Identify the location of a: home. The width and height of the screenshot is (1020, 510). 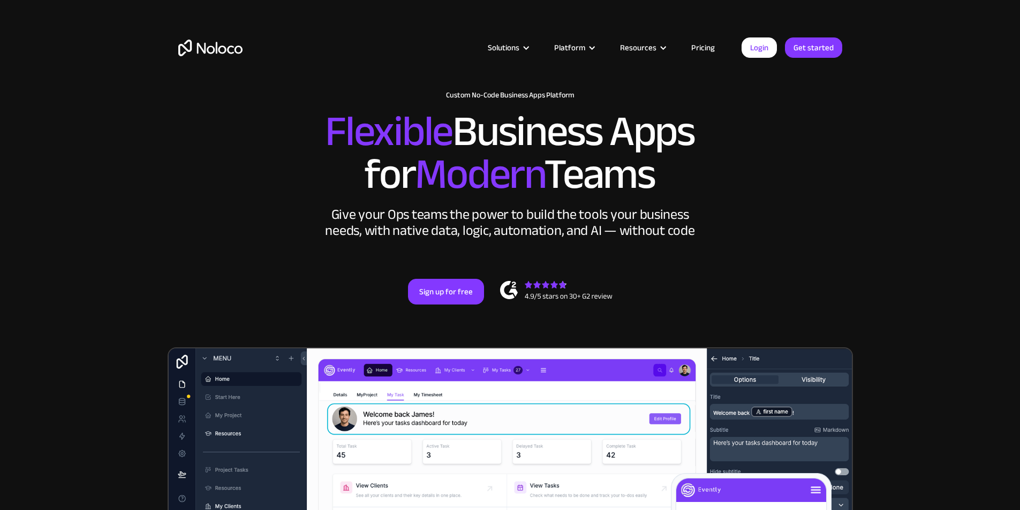
(210, 48).